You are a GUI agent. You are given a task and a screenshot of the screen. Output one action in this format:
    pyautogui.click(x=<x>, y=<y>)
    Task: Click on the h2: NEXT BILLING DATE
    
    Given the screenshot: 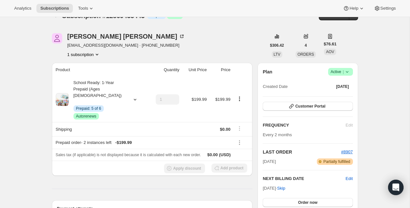 What is the action you would take?
    pyautogui.click(x=304, y=179)
    